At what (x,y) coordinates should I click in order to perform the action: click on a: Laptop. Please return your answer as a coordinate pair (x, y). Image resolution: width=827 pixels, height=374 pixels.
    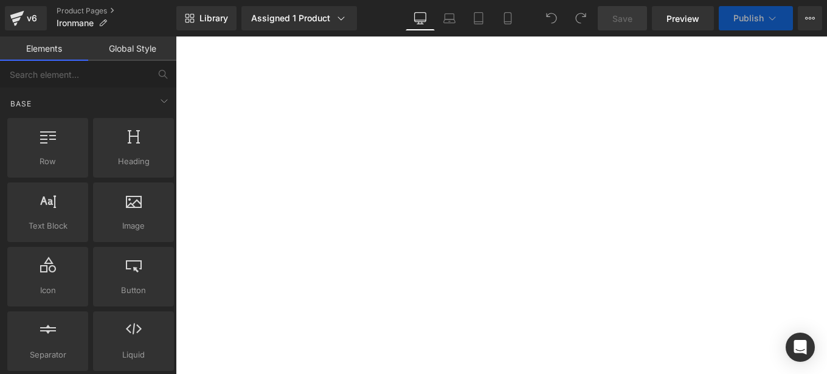
    Looking at the image, I should click on (449, 18).